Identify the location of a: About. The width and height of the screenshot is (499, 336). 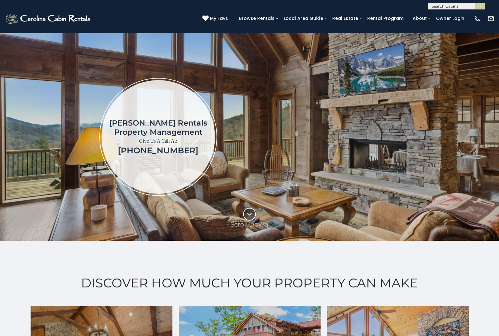
(420, 18).